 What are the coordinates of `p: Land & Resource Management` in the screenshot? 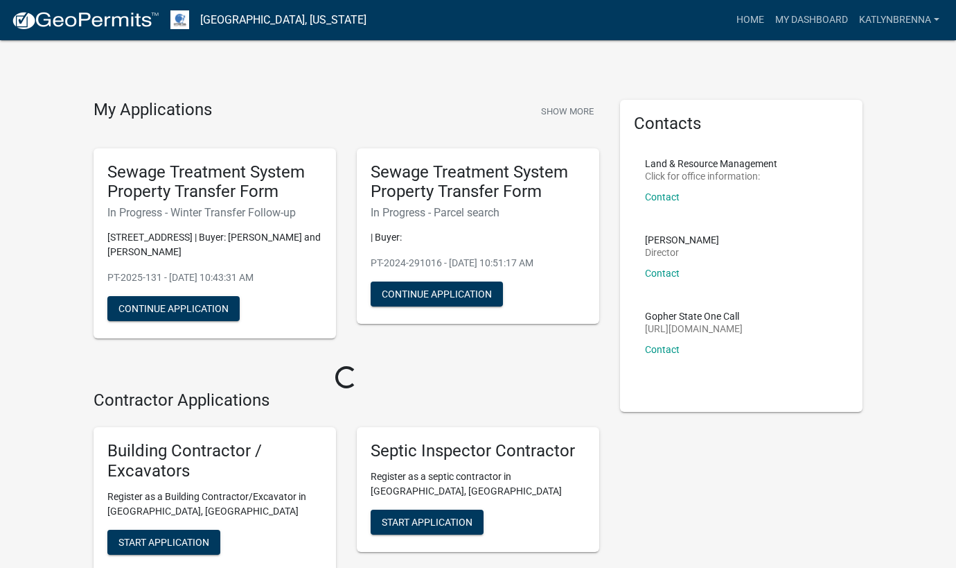 It's located at (711, 164).